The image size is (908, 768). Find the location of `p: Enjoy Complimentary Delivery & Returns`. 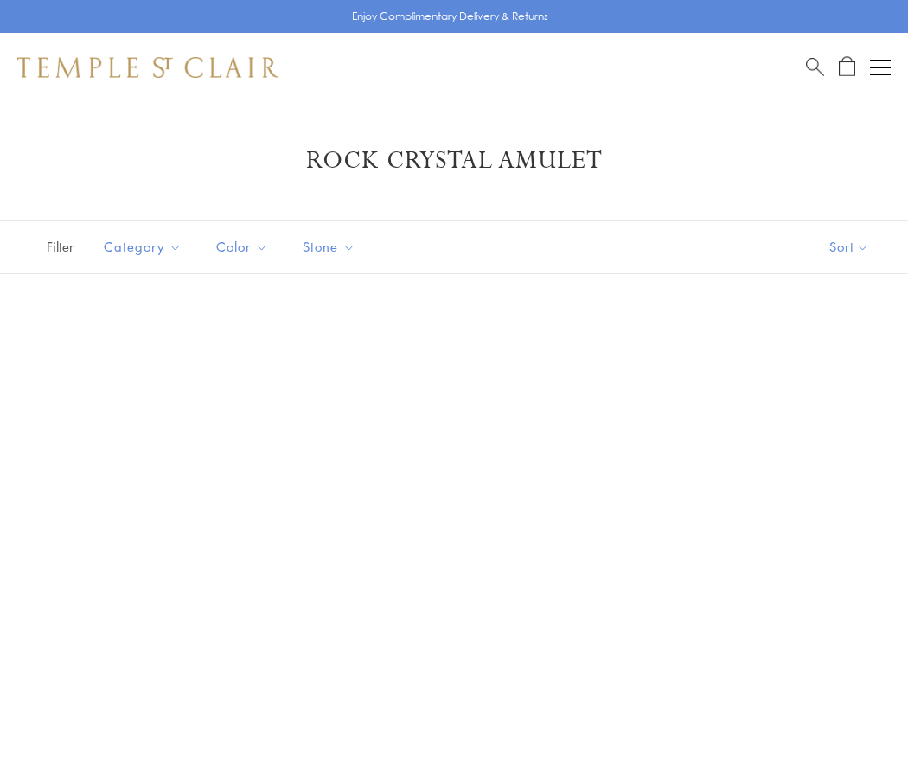

p: Enjoy Complimentary Delivery & Returns is located at coordinates (450, 16).